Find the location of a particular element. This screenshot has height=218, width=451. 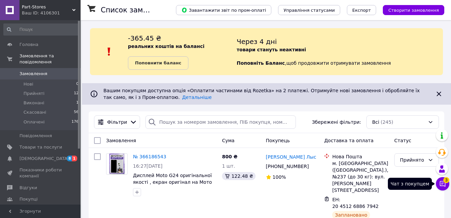

span: -365.45 ₴ is located at coordinates (144, 38).